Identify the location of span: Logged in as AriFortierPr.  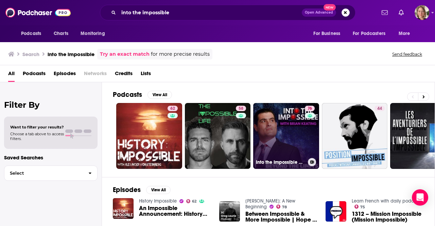
(422, 13).